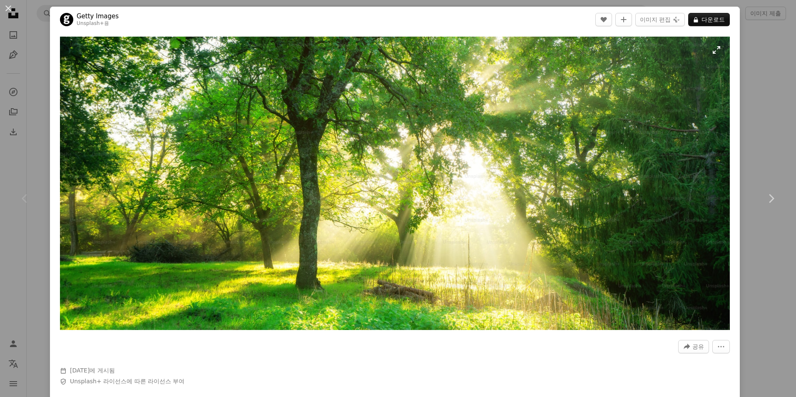 The image size is (796, 397). Describe the element at coordinates (97, 16) in the screenshot. I see `a: Getty Images` at that location.